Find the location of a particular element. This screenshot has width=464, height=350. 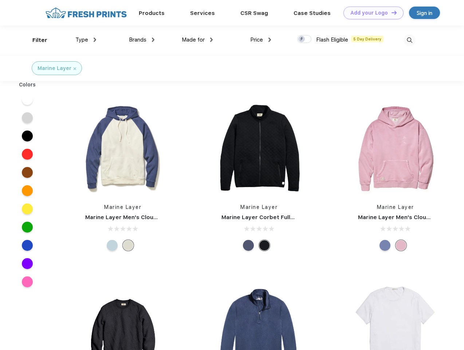

div: Cool Ombre is located at coordinates (112, 245).